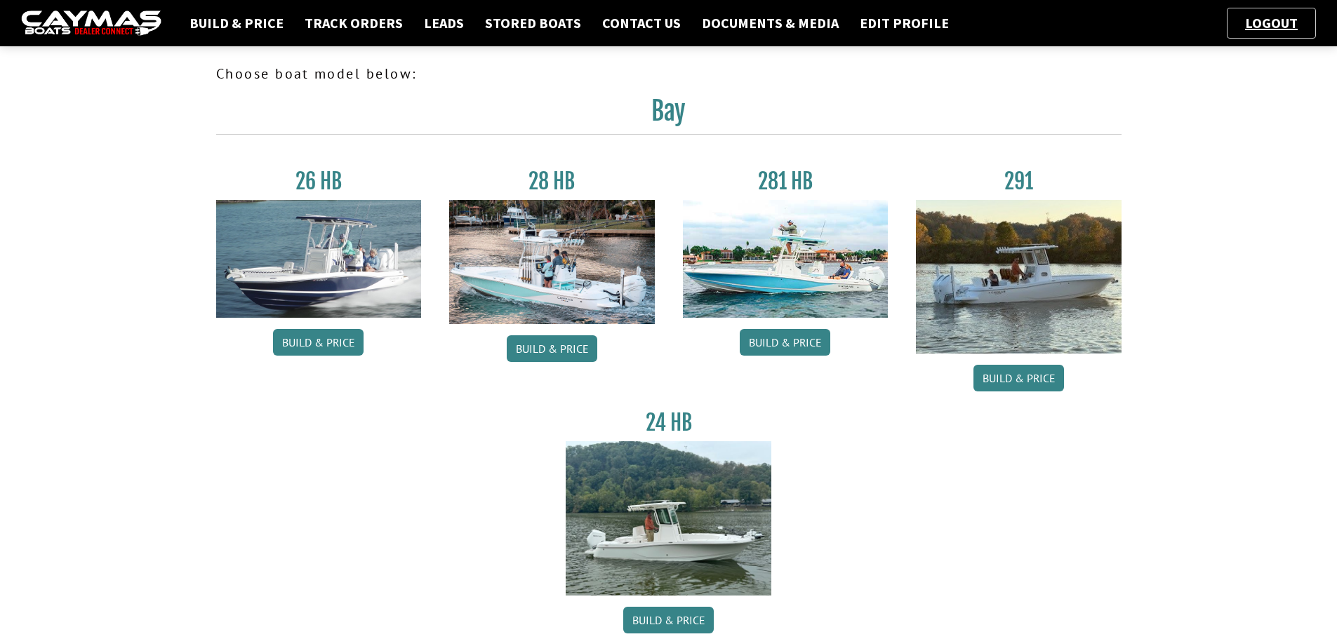  Describe the element at coordinates (642, 23) in the screenshot. I see `a: Contact Us` at that location.